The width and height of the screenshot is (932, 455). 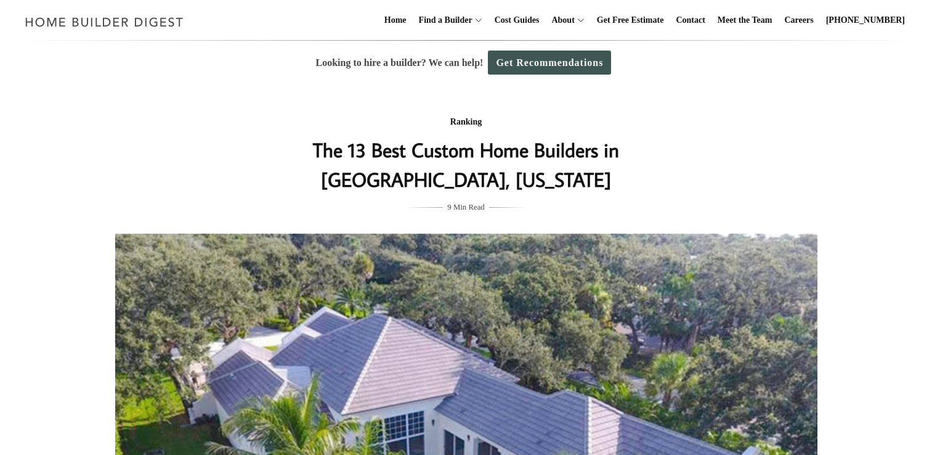 What do you see at coordinates (630, 20) in the screenshot?
I see `a: Get Free Estimate` at bounding box center [630, 20].